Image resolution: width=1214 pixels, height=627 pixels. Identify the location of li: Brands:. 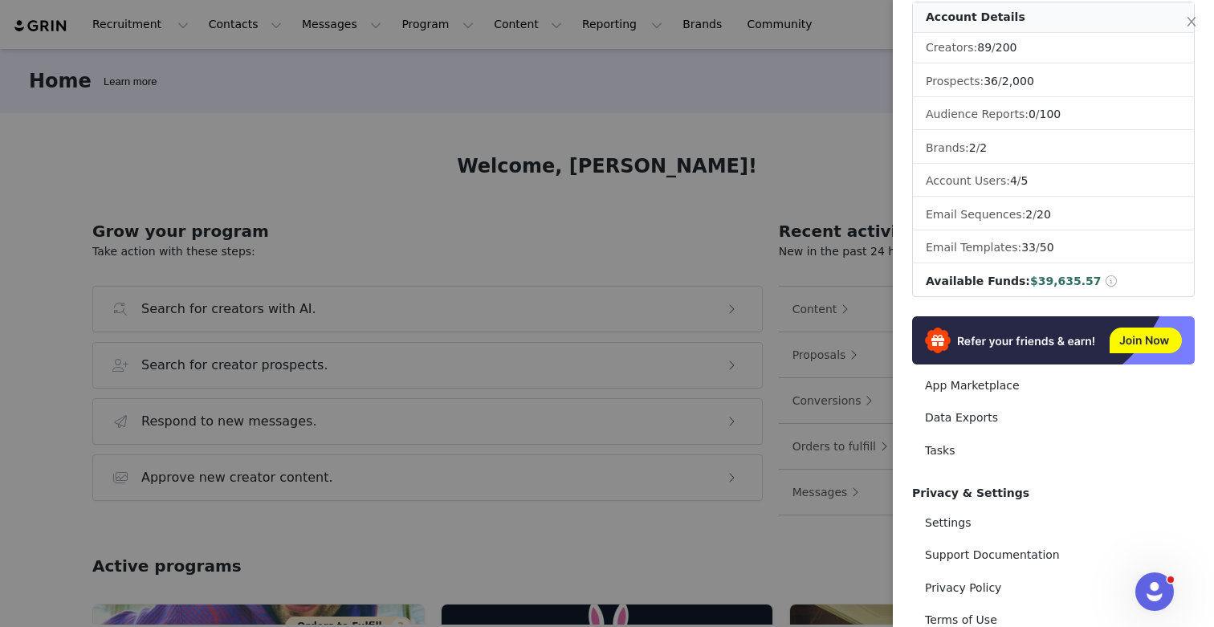
(1053, 149).